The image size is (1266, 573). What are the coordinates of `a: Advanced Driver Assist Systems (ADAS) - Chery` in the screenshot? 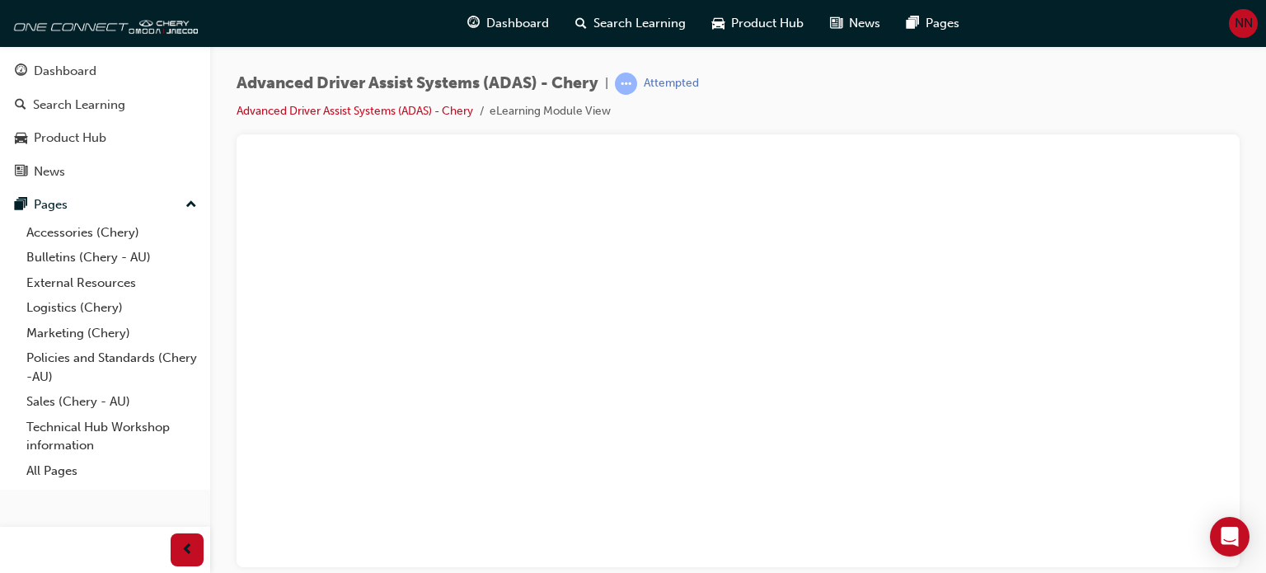 It's located at (354, 110).